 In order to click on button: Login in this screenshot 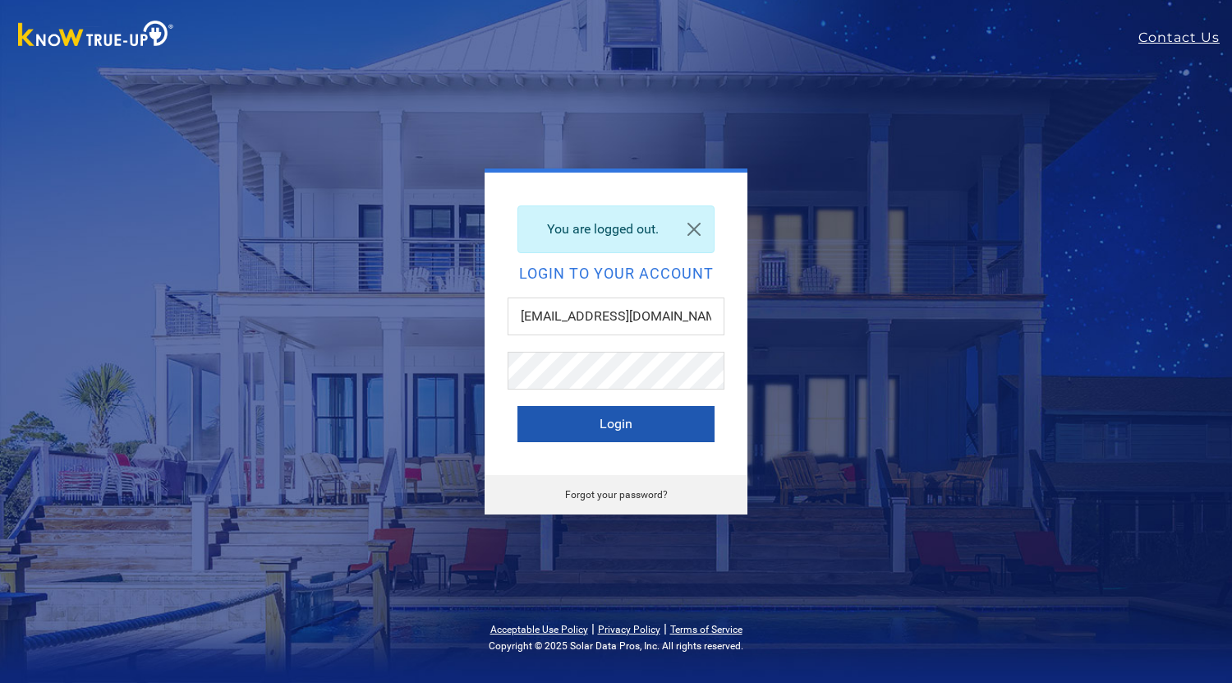, I will do `click(616, 424)`.